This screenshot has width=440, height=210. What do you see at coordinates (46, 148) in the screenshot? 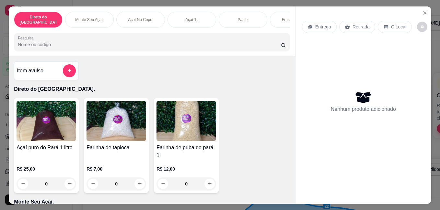
I see `h4: Açaí puro do Pará 1 litro` at bounding box center [46, 148].